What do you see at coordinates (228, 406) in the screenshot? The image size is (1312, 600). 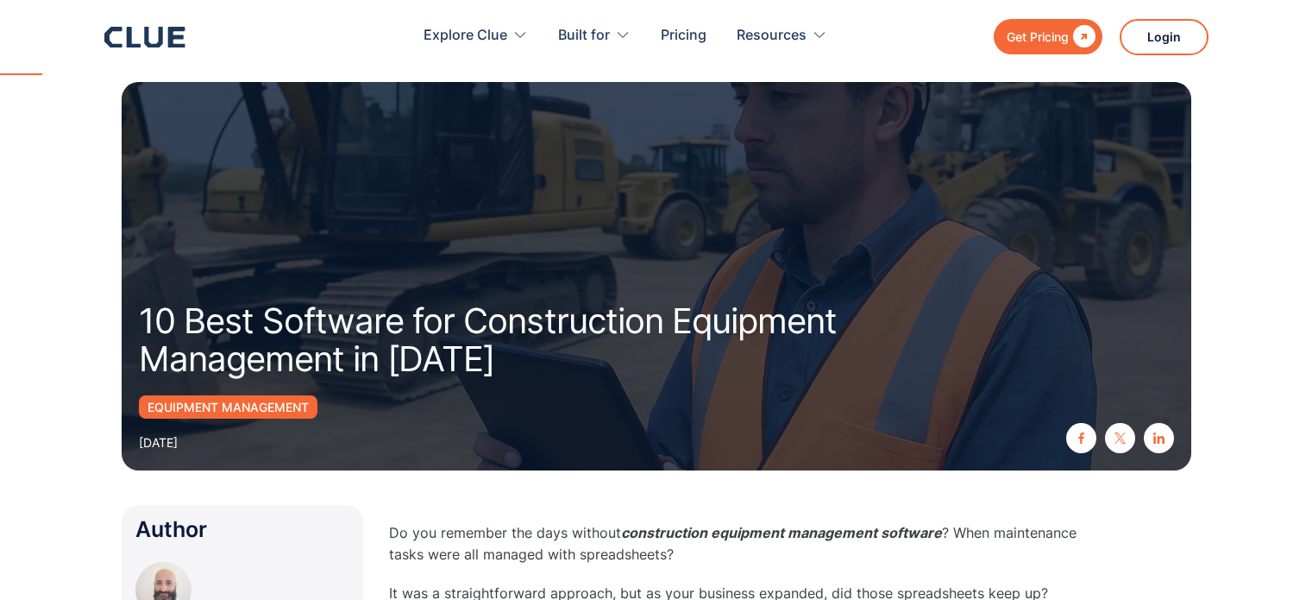 I see `div: Equipment Management` at bounding box center [228, 406].